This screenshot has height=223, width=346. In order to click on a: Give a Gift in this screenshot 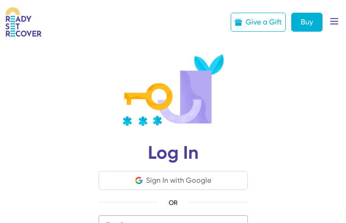, I will do `click(258, 22)`.